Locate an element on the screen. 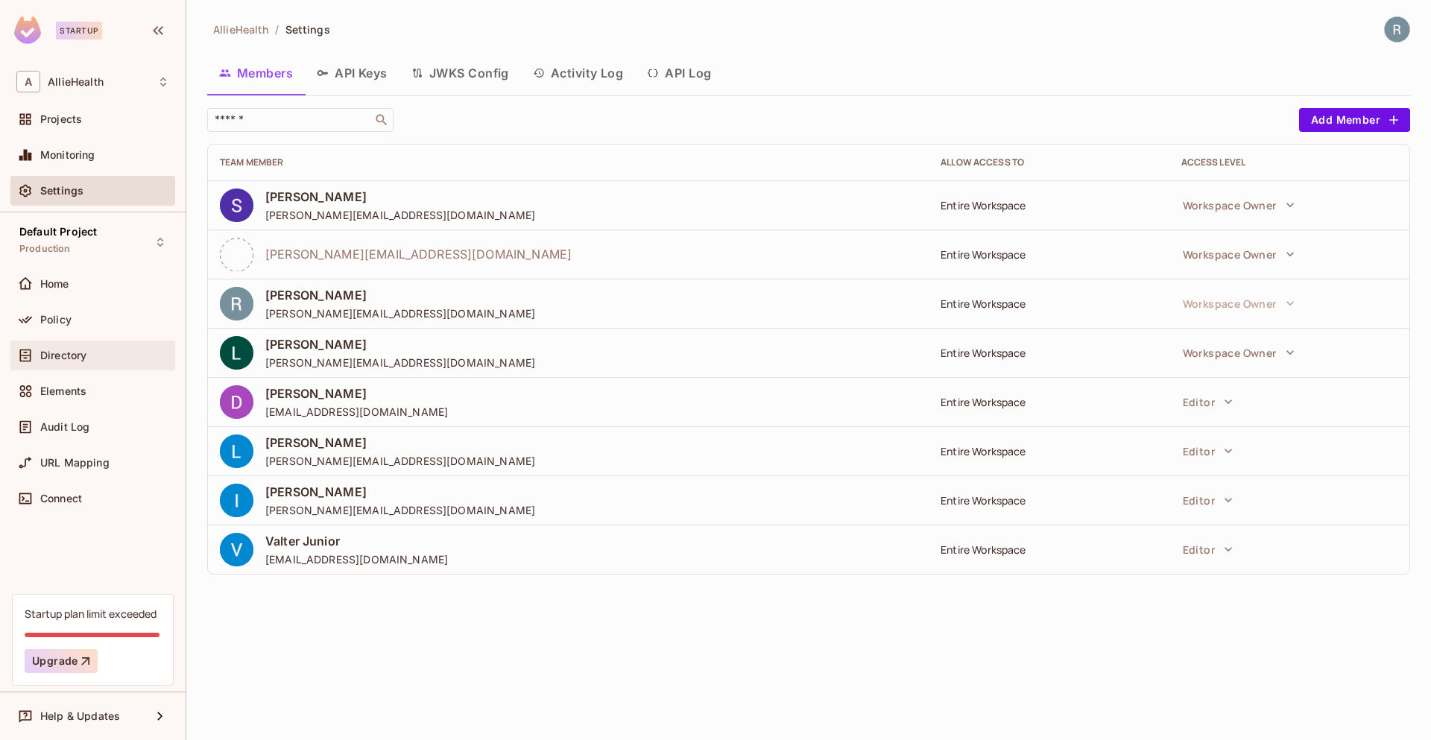 The image size is (1431, 740). img: ACg8ocKfXUY_IafuTVZkAMHdmpQN--qSOIe3Pi2525Z4DnhgzqTMkg=s96-c is located at coordinates (236, 451).